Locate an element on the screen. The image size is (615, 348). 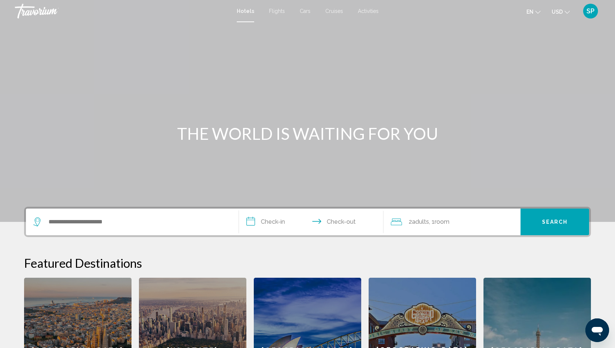
span: Hotels is located at coordinates (245, 11).